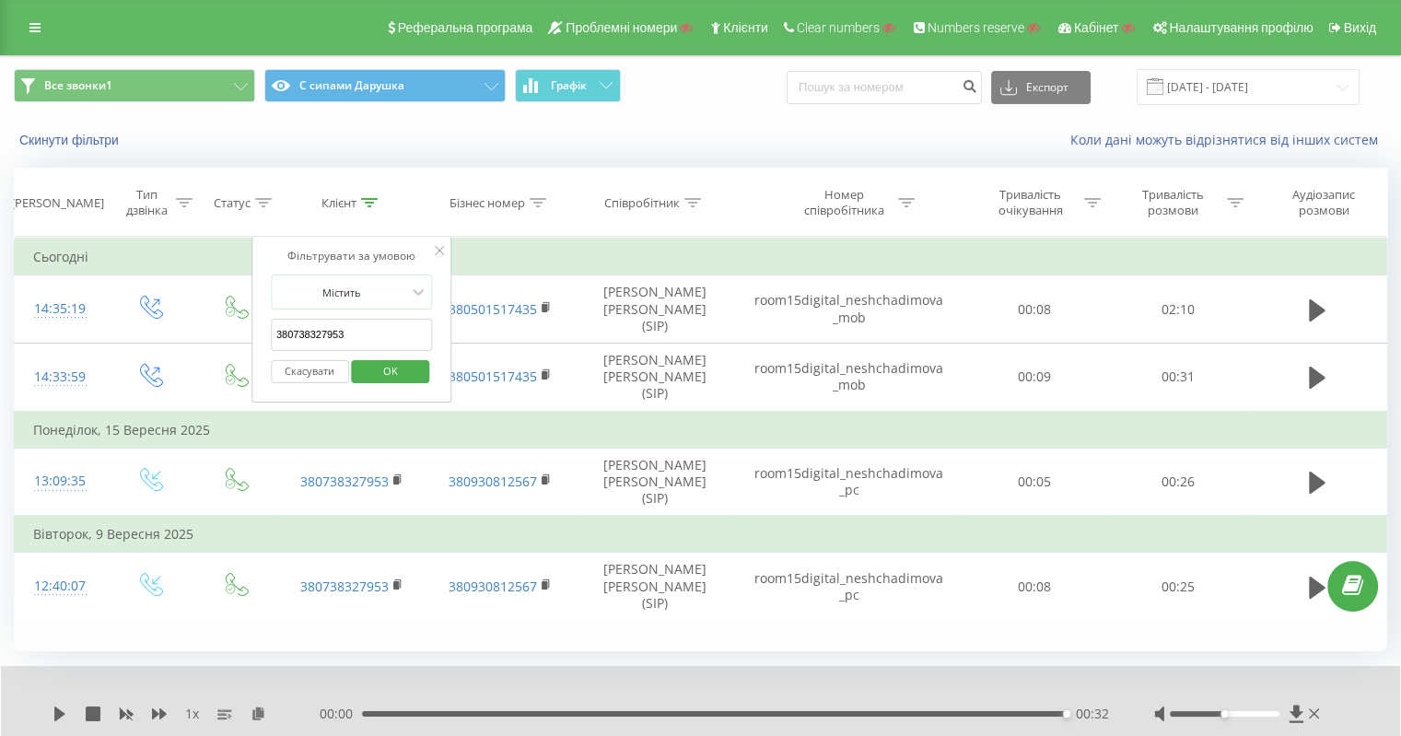 The height and width of the screenshot is (736, 1401). What do you see at coordinates (568, 86) in the screenshot?
I see `span: Графік` at bounding box center [568, 86].